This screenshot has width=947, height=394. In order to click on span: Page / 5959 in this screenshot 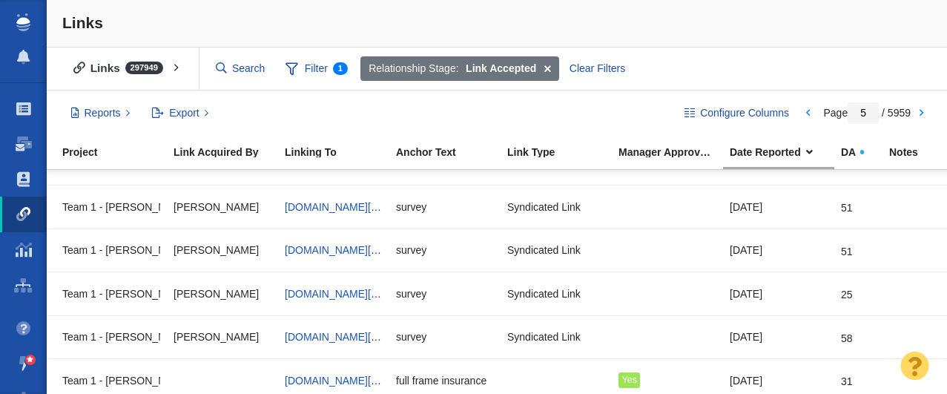, I will do `click(867, 113)`.